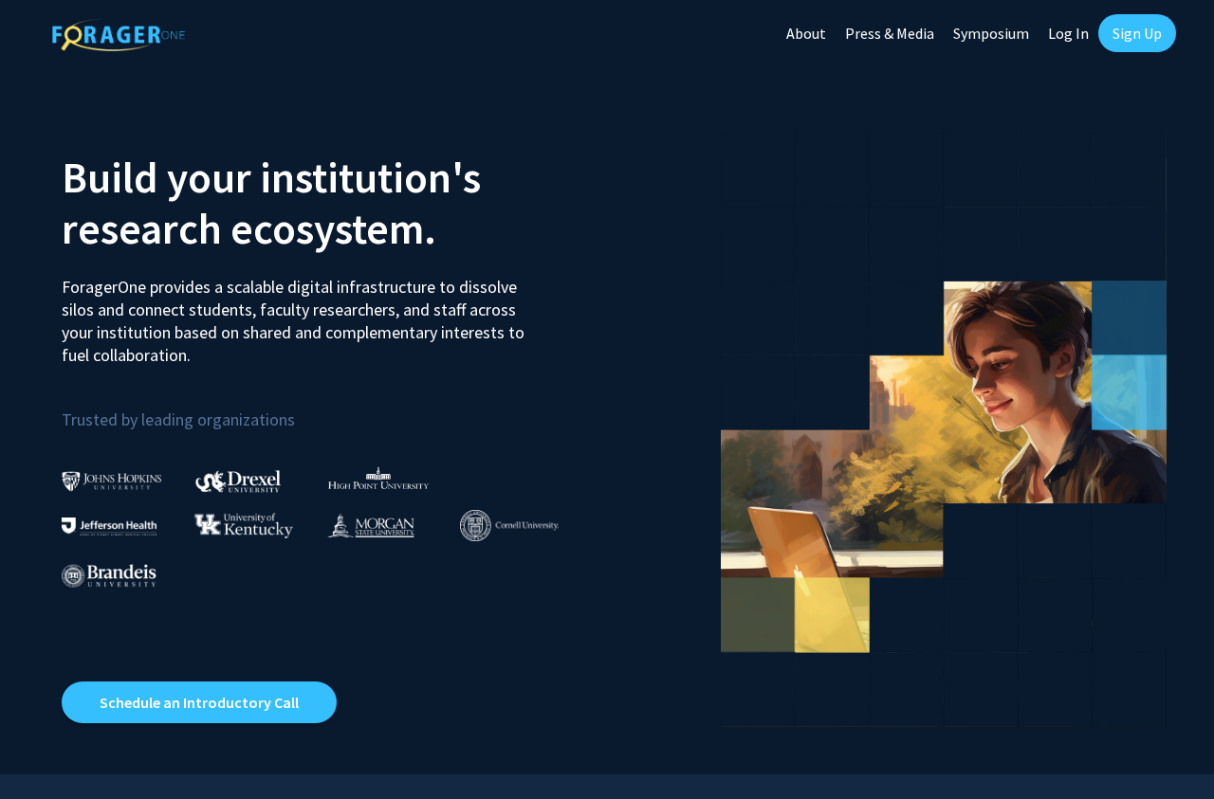  I want to click on img: Morgan State University, so click(371, 525).